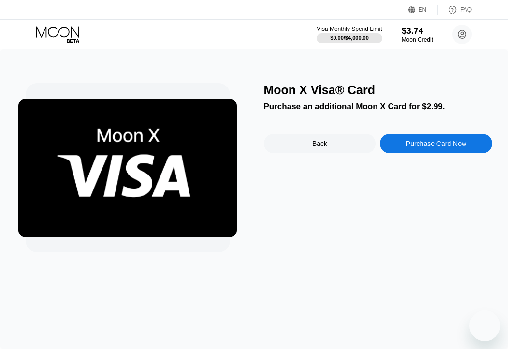 Image resolution: width=508 pixels, height=349 pixels. What do you see at coordinates (378, 107) in the screenshot?
I see `div: Purchase an additional Moon X Card for $2.99.` at bounding box center [378, 107].